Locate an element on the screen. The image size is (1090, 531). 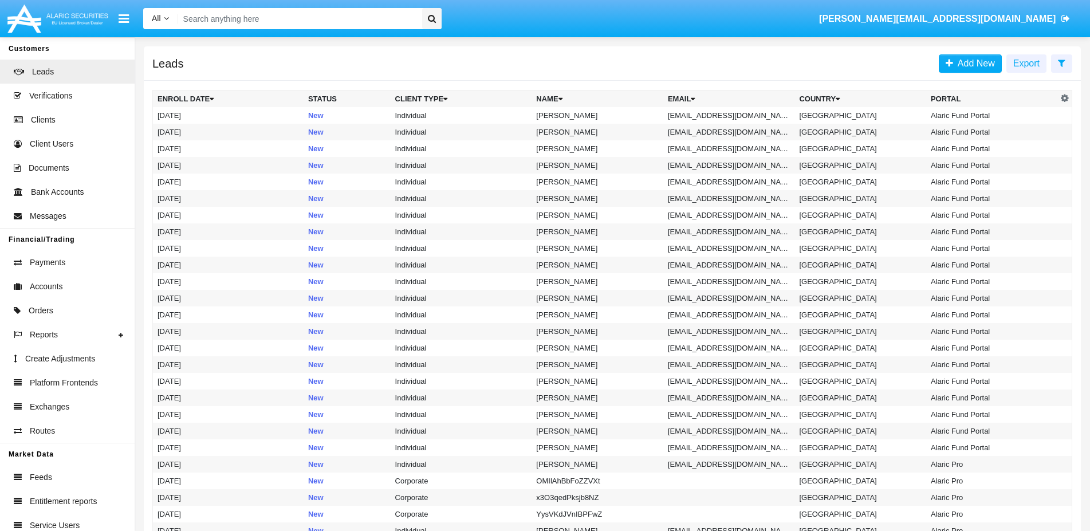
th: Enroll Date is located at coordinates (228, 99).